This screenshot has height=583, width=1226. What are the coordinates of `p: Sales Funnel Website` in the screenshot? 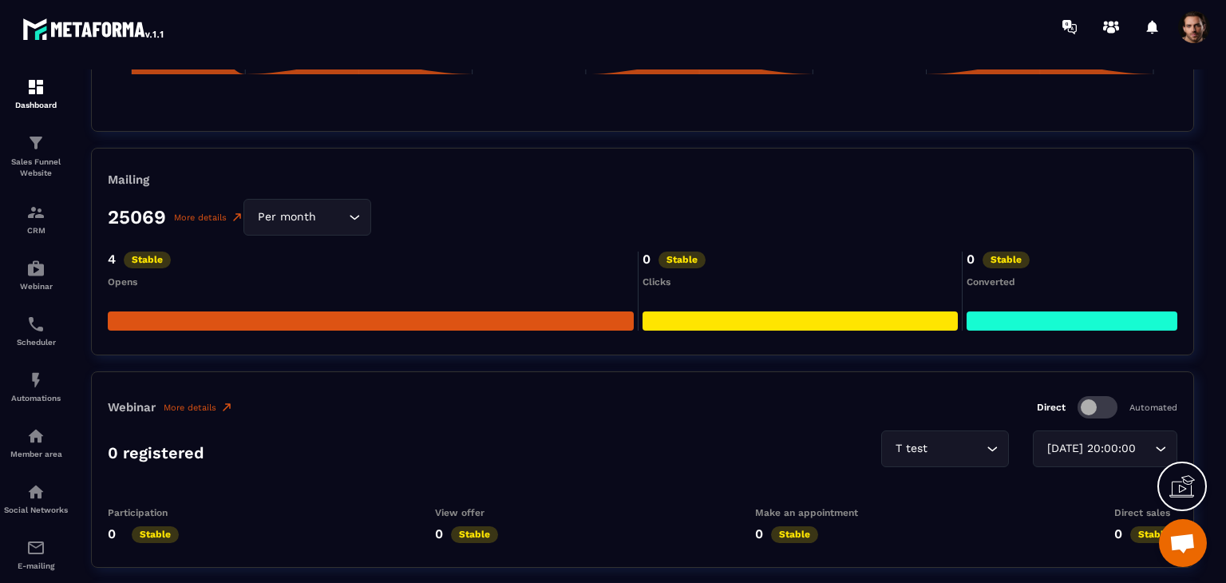 It's located at (36, 168).